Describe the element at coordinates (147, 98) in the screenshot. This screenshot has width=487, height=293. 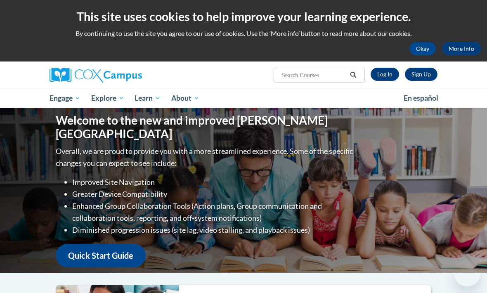
I see `a: Learn` at that location.